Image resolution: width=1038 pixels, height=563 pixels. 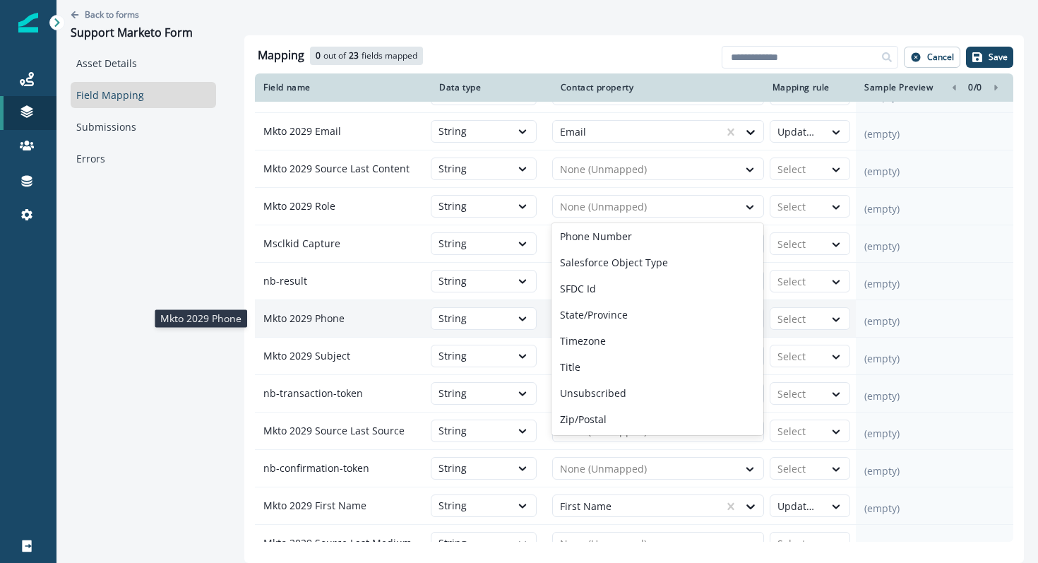 What do you see at coordinates (582, 340) in the screenshot?
I see `p: Timezone` at bounding box center [582, 340].